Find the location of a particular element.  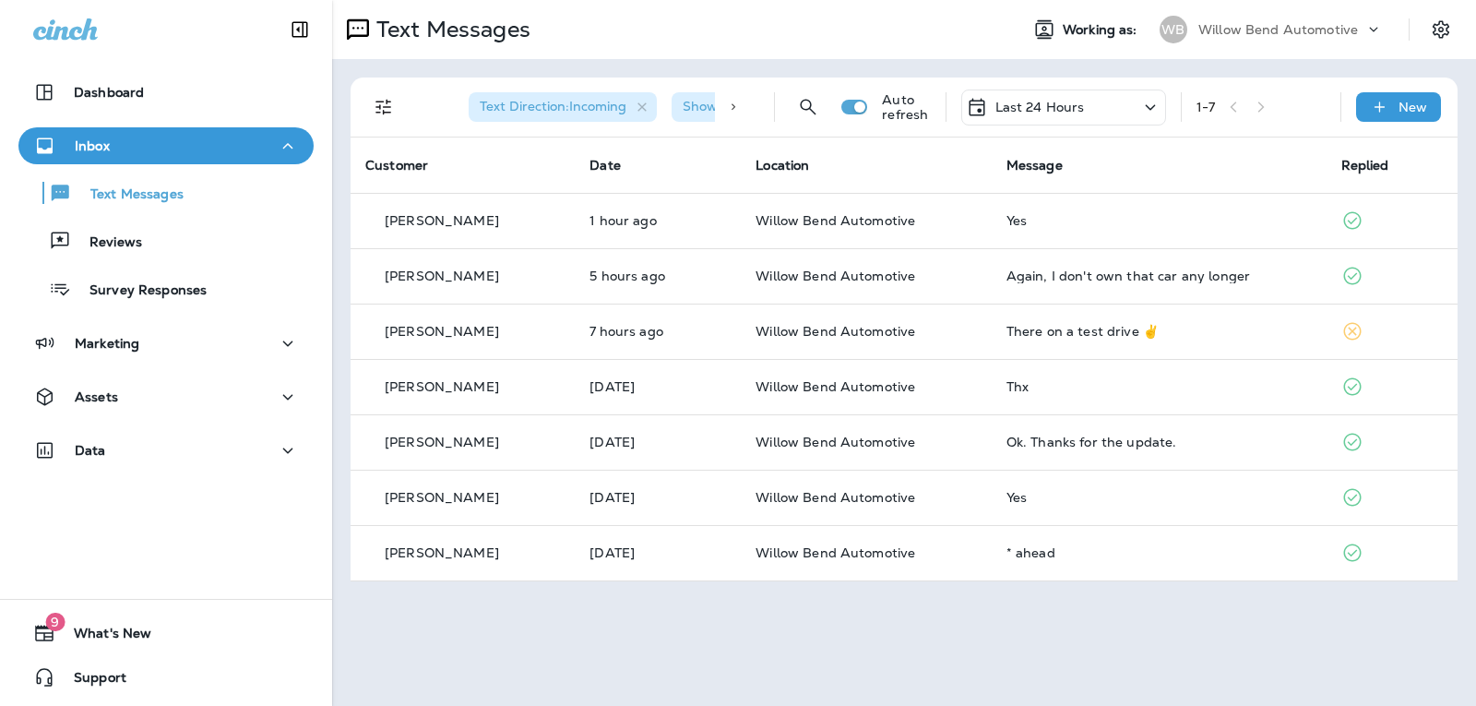

button: Search Messages is located at coordinates (808, 107).